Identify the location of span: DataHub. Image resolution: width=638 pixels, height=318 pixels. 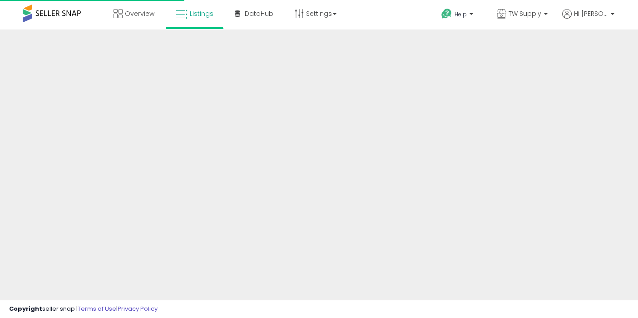
(259, 14).